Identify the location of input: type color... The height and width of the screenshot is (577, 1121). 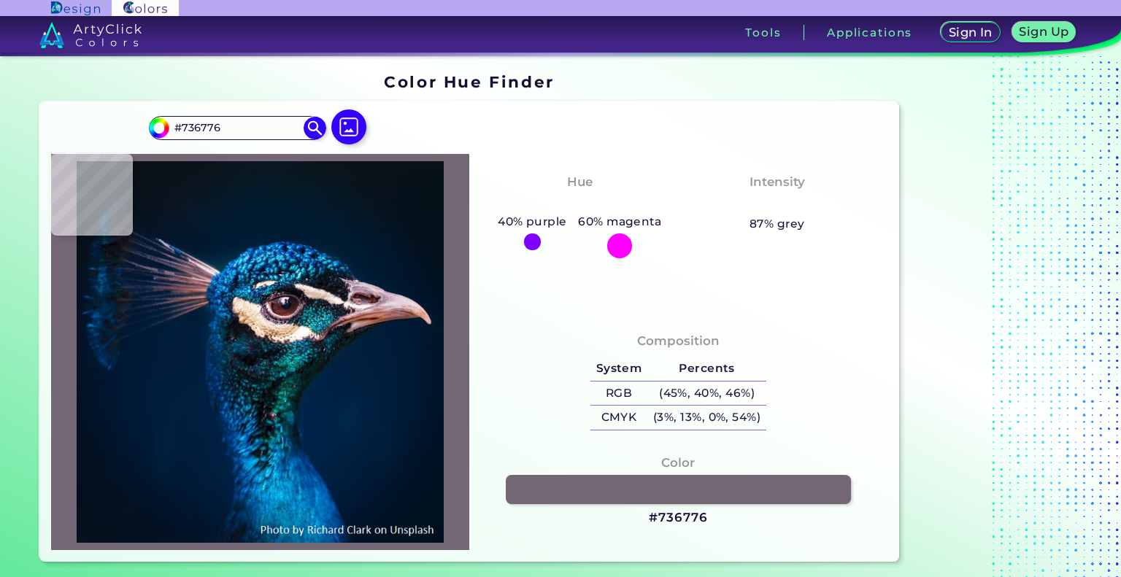
(237, 128).